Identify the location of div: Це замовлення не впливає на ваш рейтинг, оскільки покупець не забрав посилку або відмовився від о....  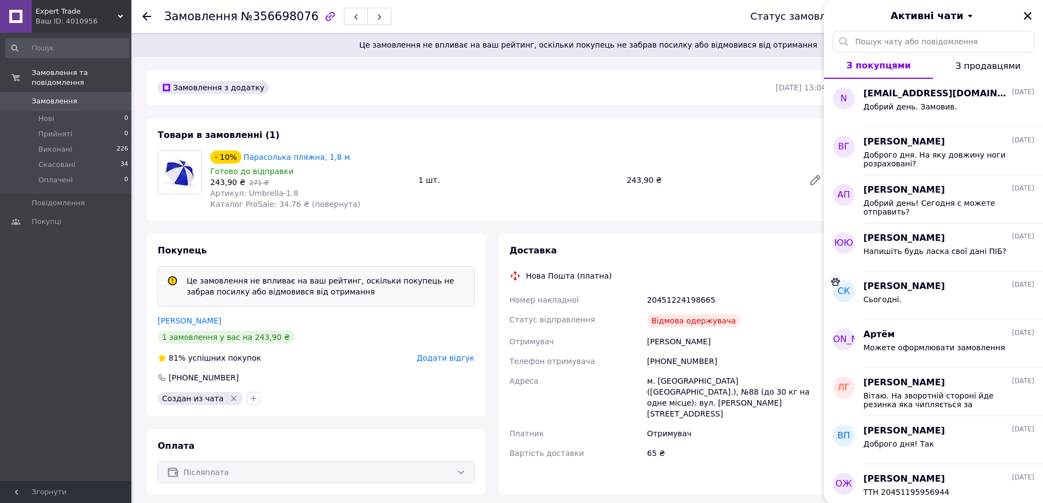
(326, 286).